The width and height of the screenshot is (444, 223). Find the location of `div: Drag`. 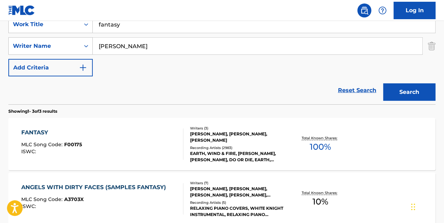

div: Drag is located at coordinates (414, 207).